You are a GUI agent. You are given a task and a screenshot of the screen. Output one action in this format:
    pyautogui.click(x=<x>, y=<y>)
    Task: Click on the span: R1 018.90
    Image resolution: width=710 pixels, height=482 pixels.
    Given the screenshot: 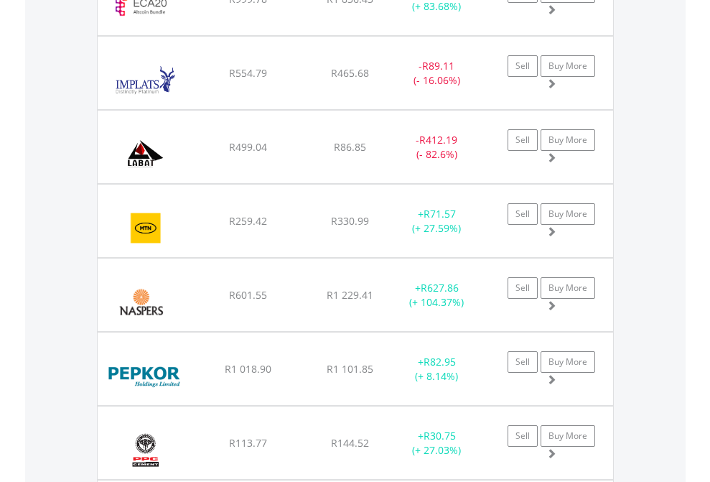 What is the action you would take?
    pyautogui.click(x=248, y=368)
    